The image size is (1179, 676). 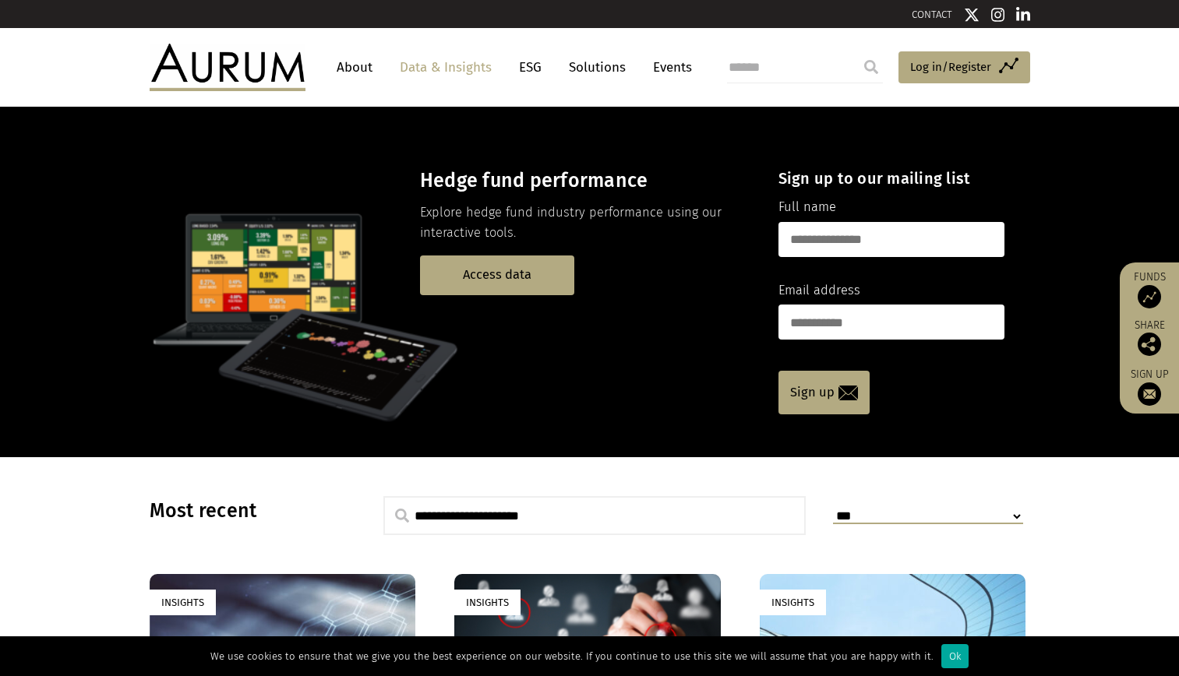 What do you see at coordinates (354, 67) in the screenshot?
I see `a: About` at bounding box center [354, 67].